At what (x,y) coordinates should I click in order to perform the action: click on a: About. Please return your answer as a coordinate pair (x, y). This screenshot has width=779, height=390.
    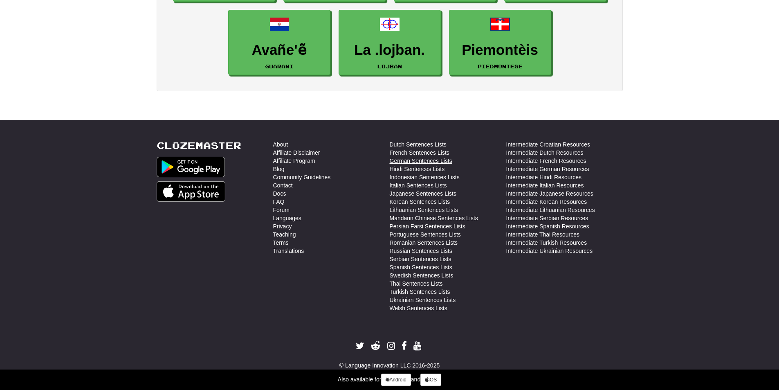
    Looking at the image, I should click on (281, 144).